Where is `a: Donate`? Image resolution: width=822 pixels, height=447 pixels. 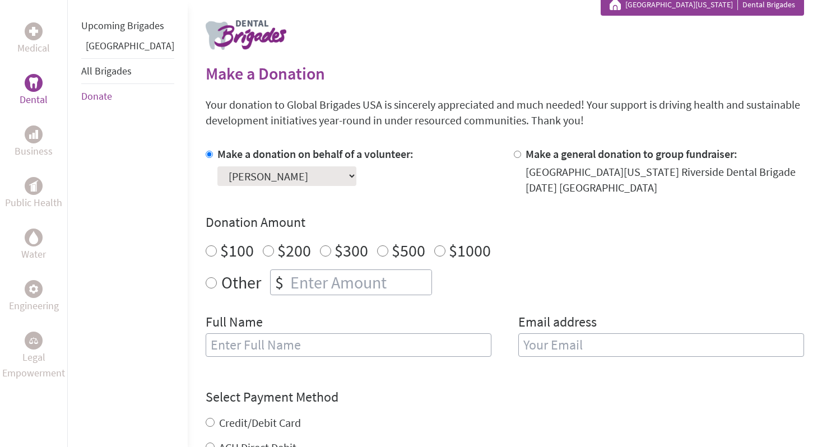 a: Donate is located at coordinates (96, 96).